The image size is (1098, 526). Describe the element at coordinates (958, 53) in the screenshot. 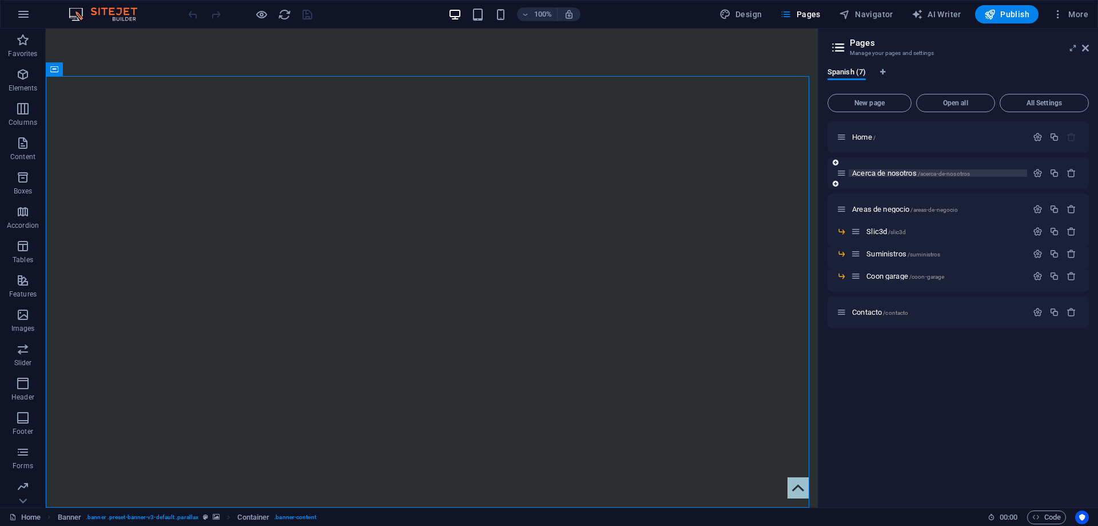

I see `h3: Manage your pages and settings` at that location.